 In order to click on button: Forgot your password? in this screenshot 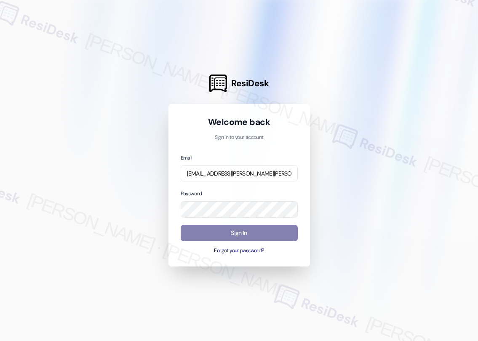, I will do `click(239, 251)`.